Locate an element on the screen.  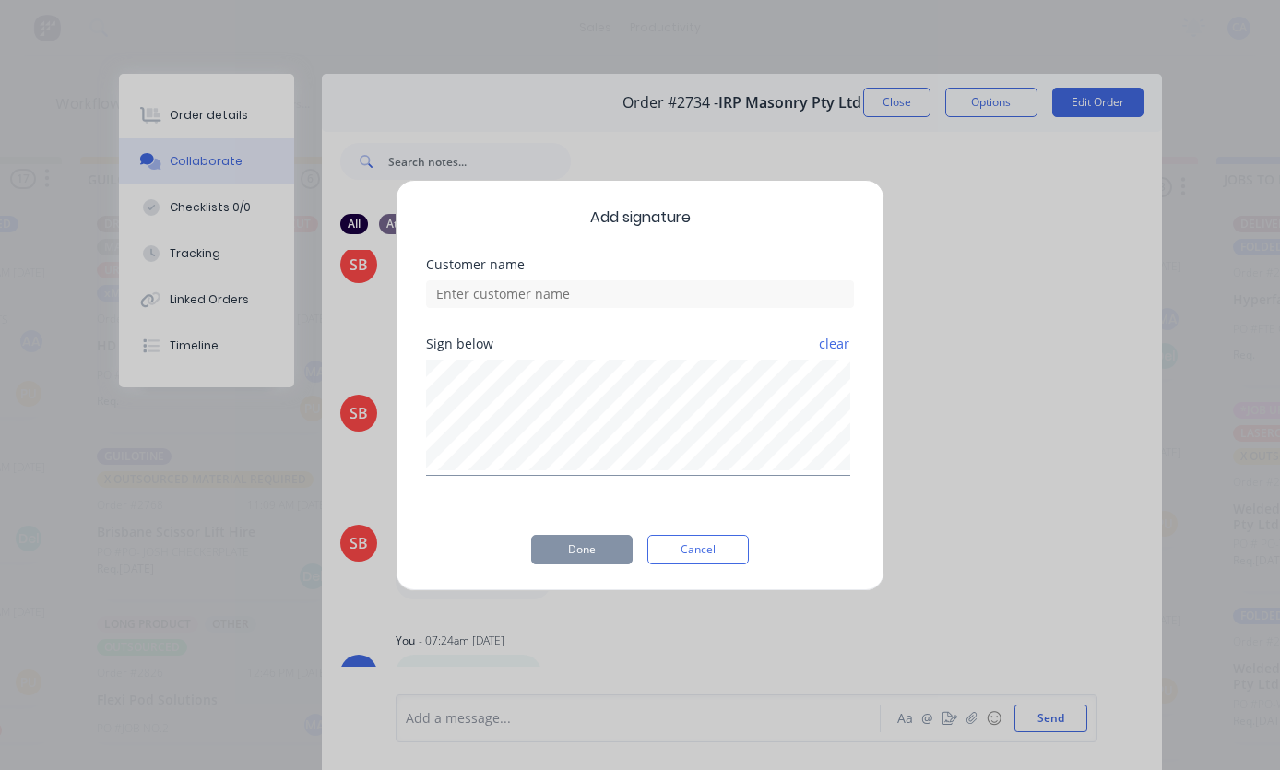
div: Sign below is located at coordinates (640, 344).